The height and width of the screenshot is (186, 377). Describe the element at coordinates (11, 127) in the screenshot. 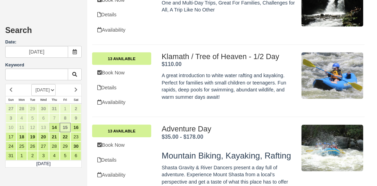

I see `a: 10` at that location.